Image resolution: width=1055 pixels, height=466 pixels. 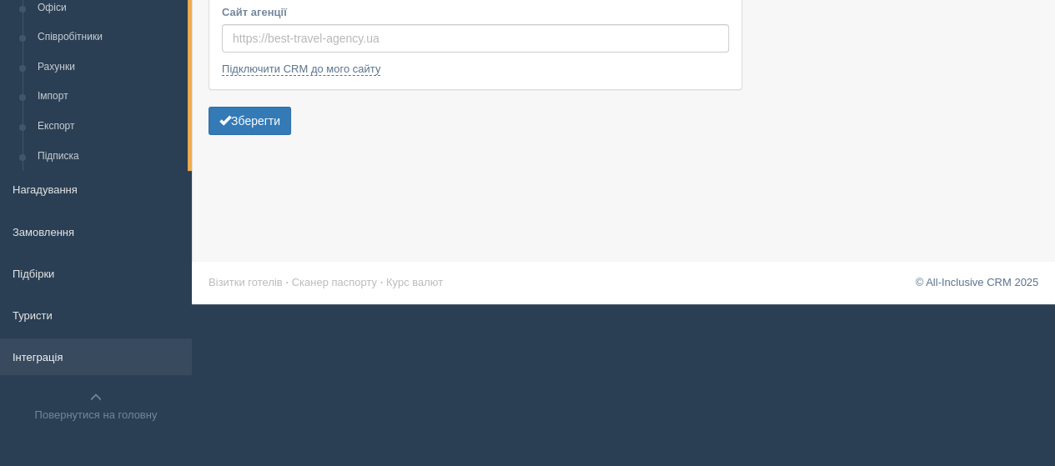 What do you see at coordinates (249, 121) in the screenshot?
I see `button: Зберегти` at bounding box center [249, 121].